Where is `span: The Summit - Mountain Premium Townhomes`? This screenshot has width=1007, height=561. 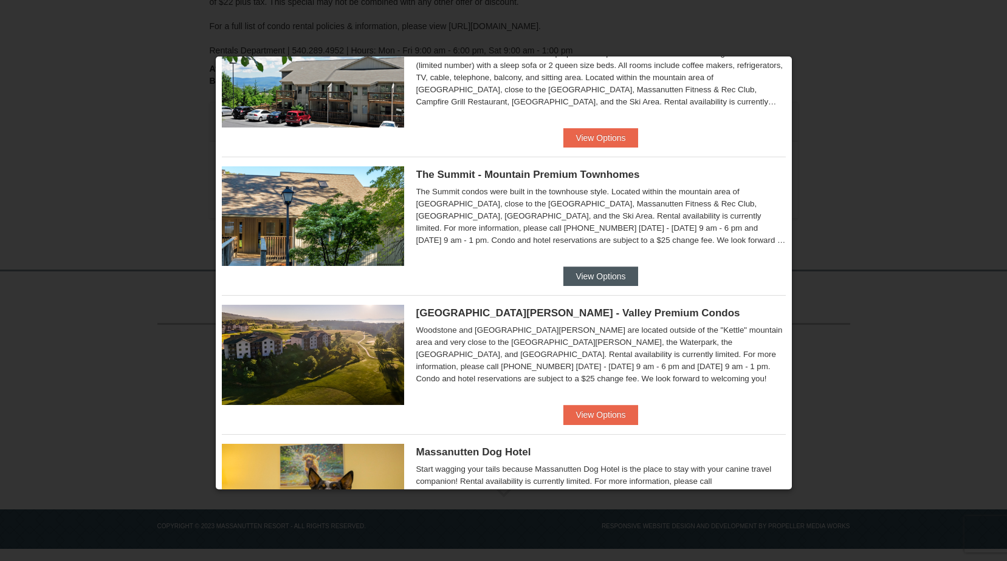 span: The Summit - Mountain Premium Townhomes is located at coordinates (528, 174).